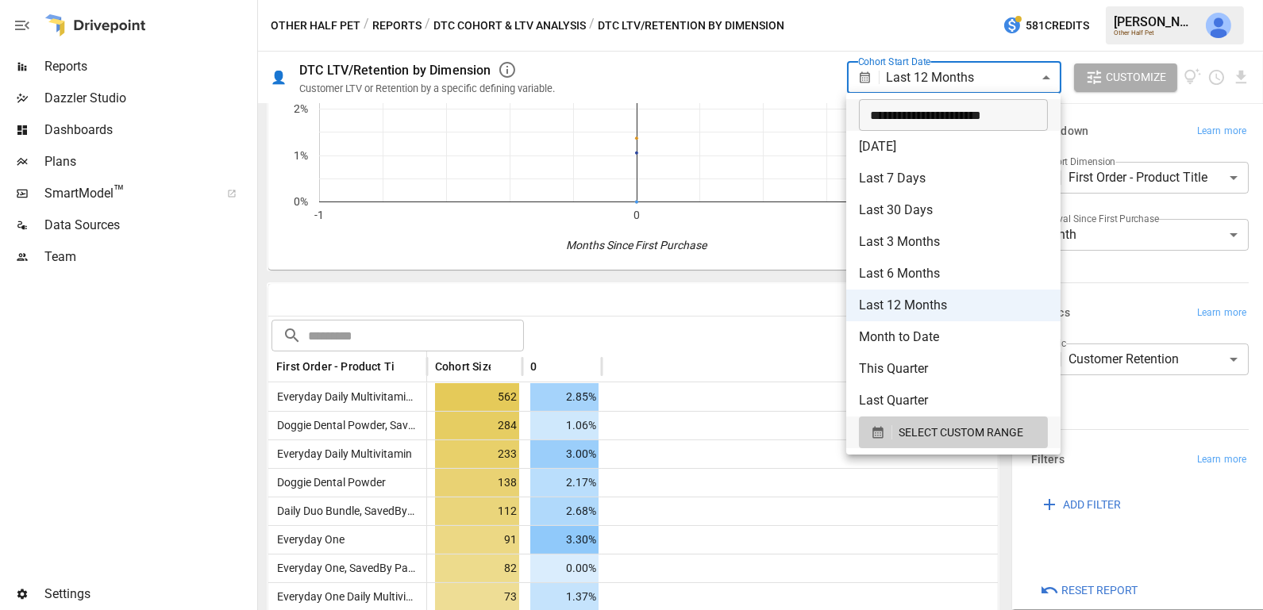 Image resolution: width=1263 pixels, height=610 pixels. What do you see at coordinates (953, 401) in the screenshot?
I see `li: Last Quarter` at bounding box center [953, 401].